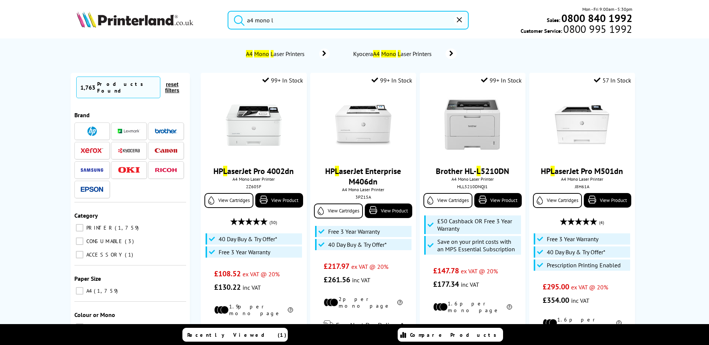 The image size is (709, 345). What do you see at coordinates (227, 274) in the screenshot?
I see `span: £108.52` at bounding box center [227, 274].